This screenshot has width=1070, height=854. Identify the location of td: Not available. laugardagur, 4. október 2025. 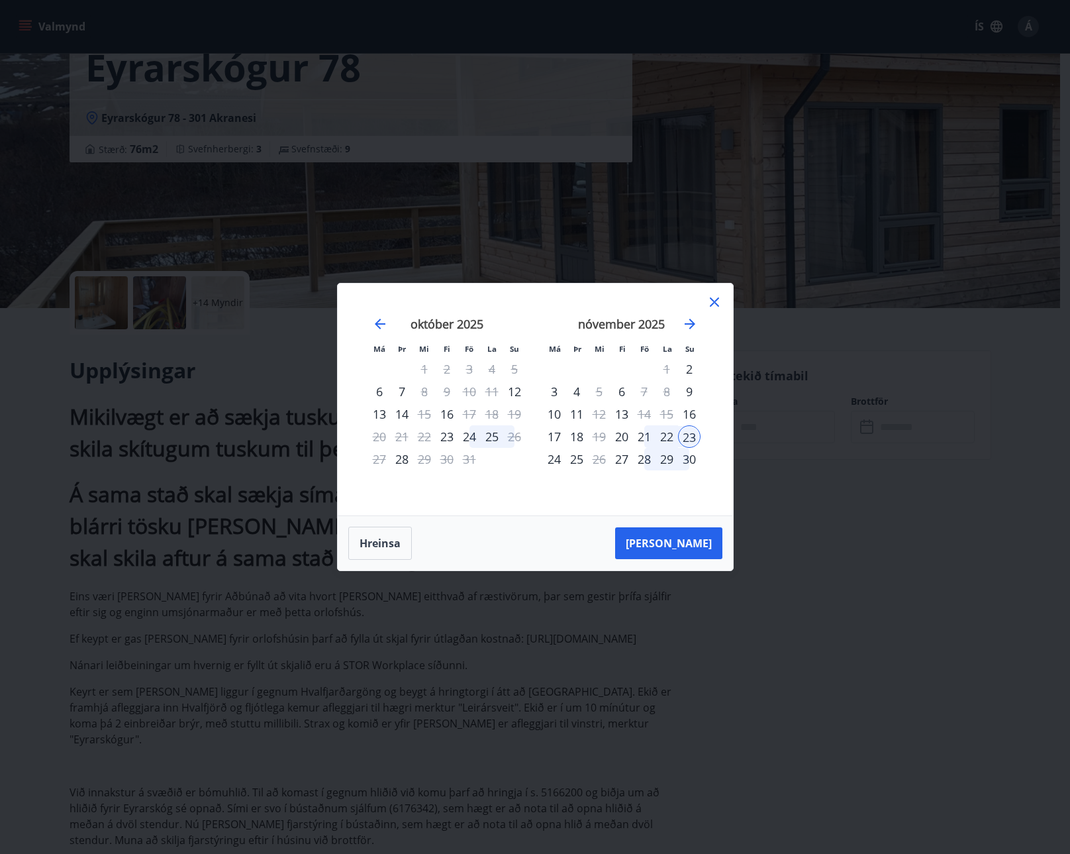
(492, 369).